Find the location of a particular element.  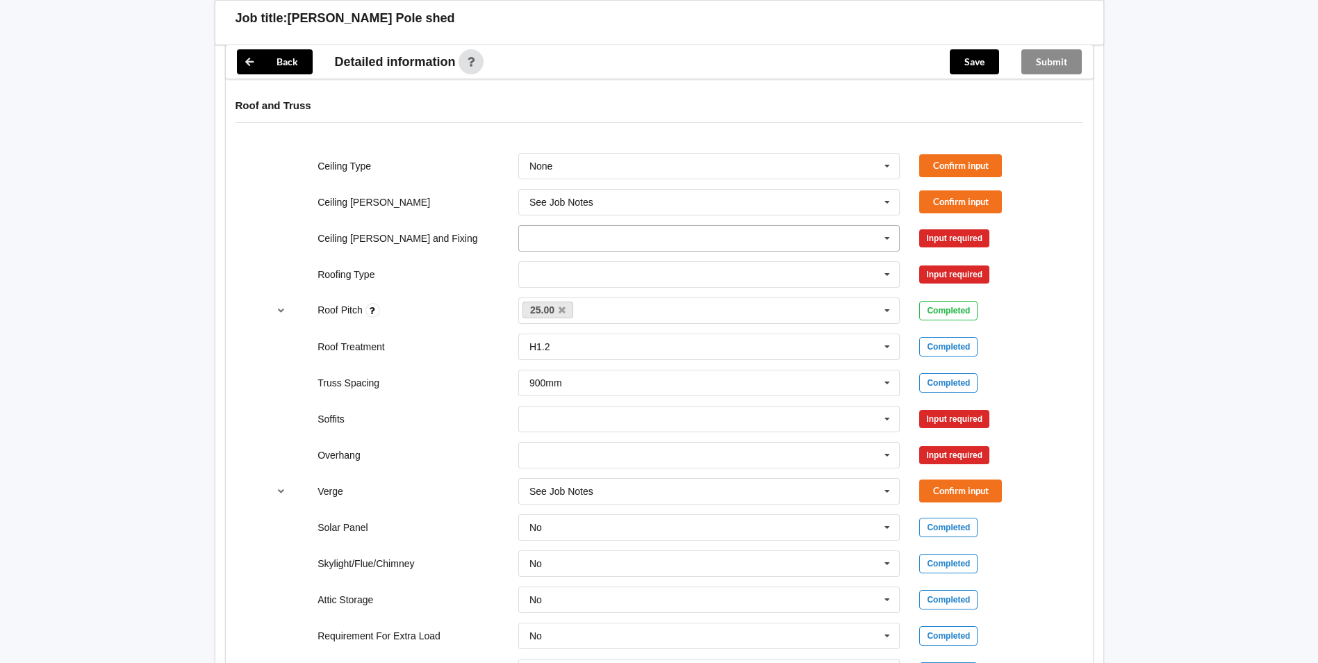

button: Back is located at coordinates (274, 62).